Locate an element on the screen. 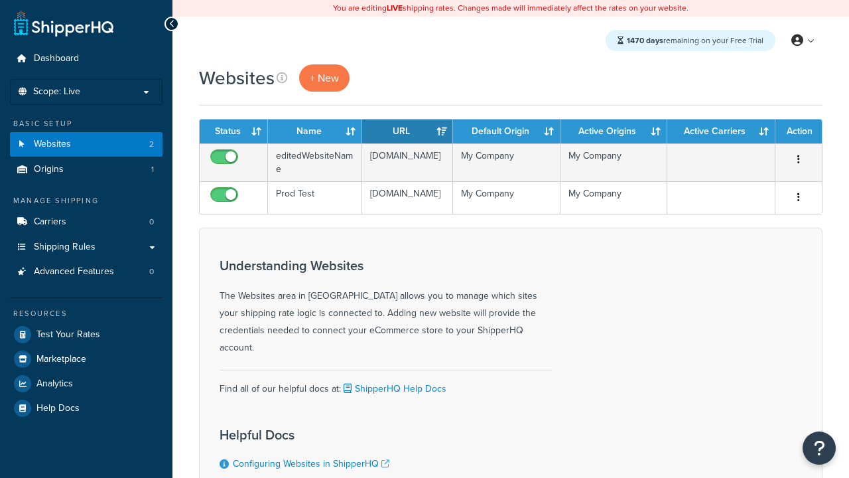 This screenshot has width=849, height=478. li: Analytics is located at coordinates (86, 383).